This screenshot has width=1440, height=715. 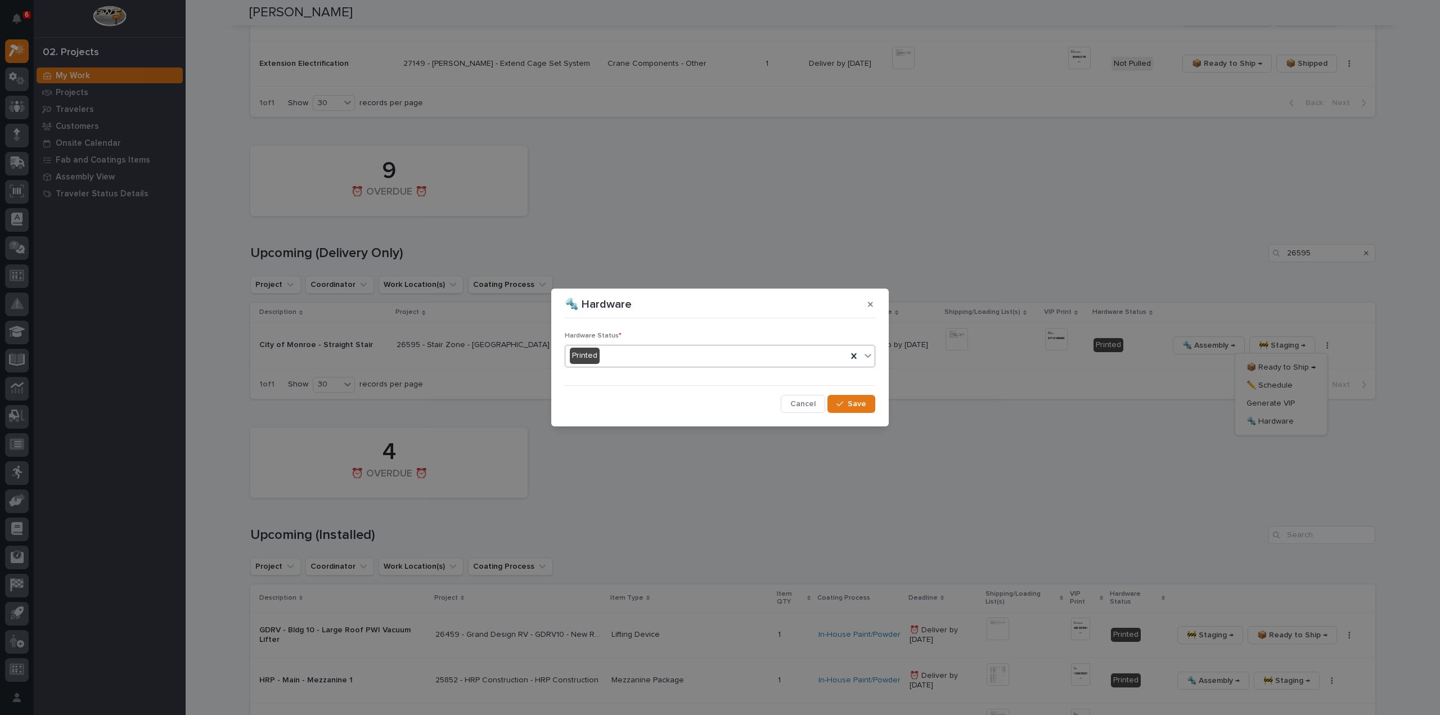 I want to click on span: Save, so click(x=856, y=404).